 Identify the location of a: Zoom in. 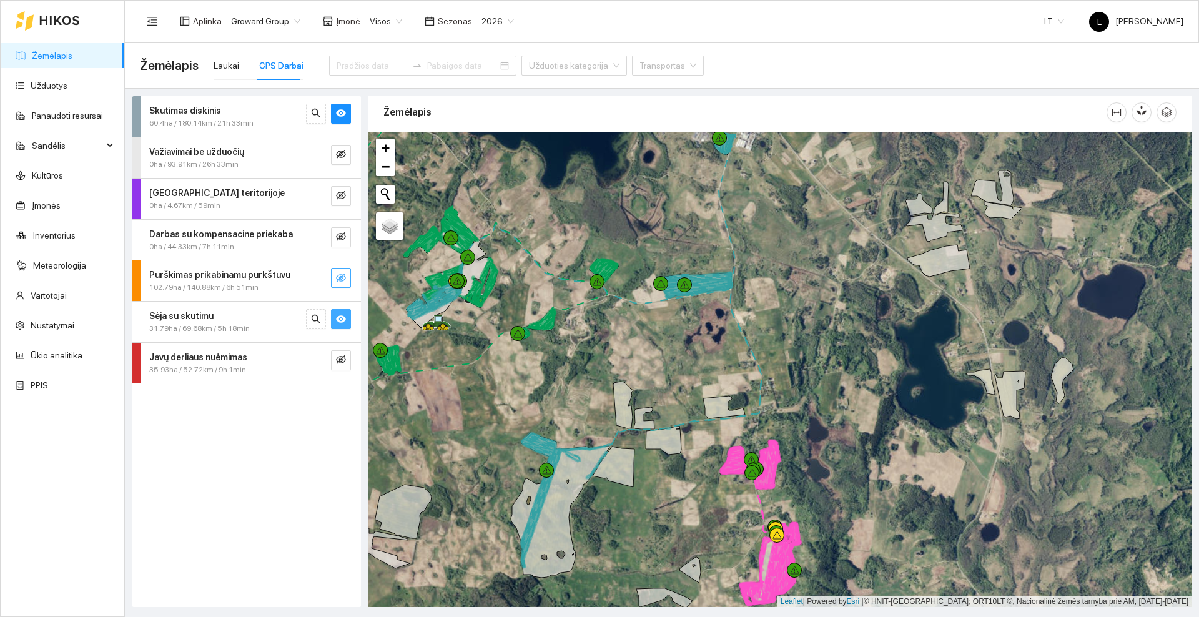
(385, 148).